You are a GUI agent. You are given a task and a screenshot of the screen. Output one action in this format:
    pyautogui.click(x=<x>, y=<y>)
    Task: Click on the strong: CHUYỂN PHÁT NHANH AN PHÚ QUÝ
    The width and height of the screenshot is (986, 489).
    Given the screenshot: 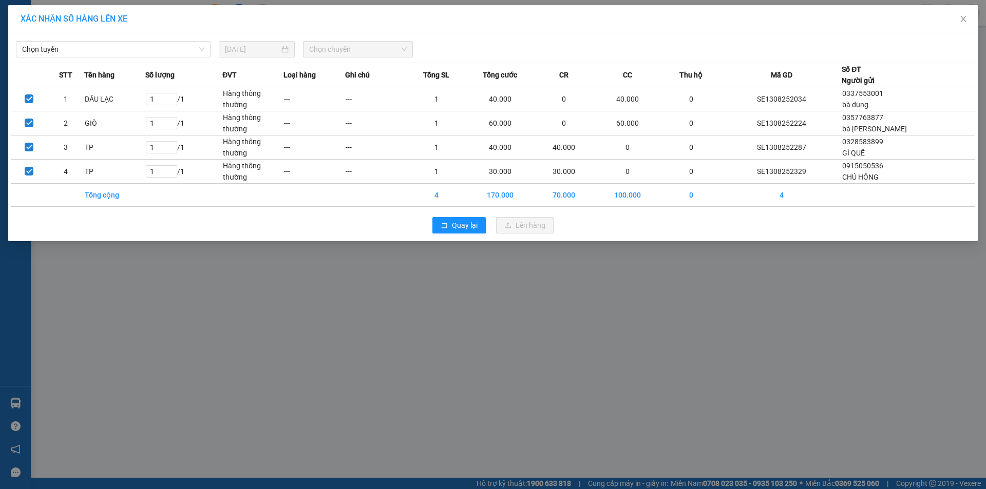 What is the action you would take?
    pyautogui.click(x=54, y=25)
    